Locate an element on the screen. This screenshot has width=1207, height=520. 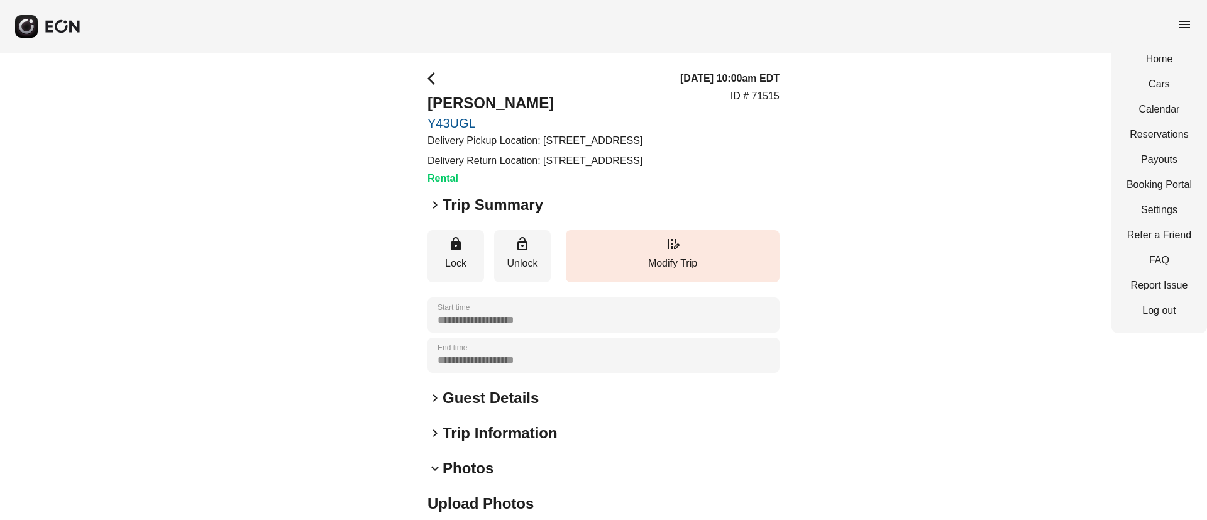
a: Reservations is located at coordinates (1159, 134).